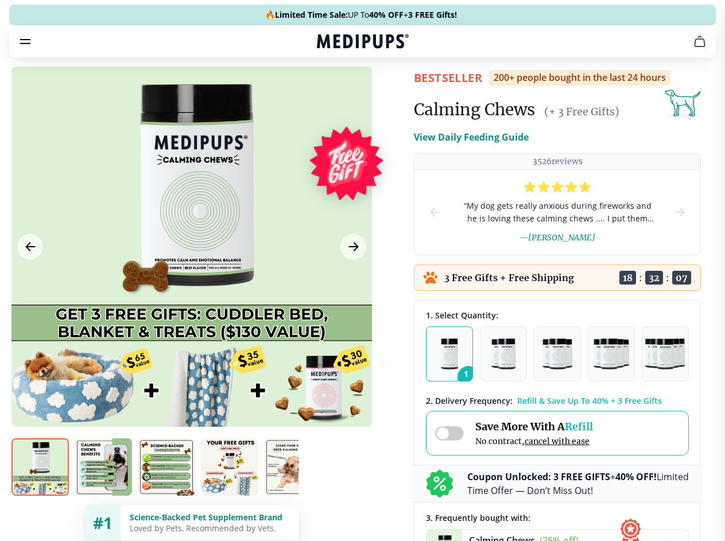 The height and width of the screenshot is (541, 725). Describe the element at coordinates (581, 111) in the screenshot. I see `span: (+ 3 Free Gifts)` at that location.